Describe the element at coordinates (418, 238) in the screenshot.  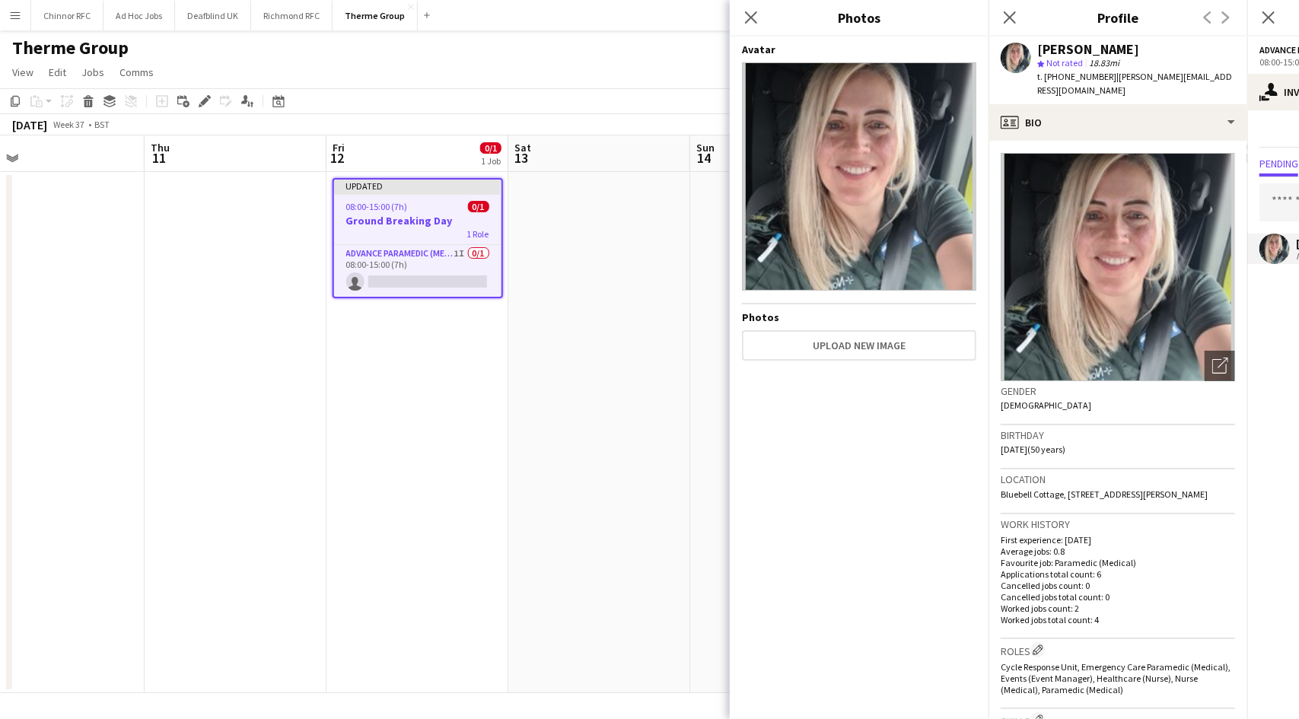
I see `app-job-card: Updated08:00-15:00 (7h)0/1Ground Breaking Day1 RoleAdvance Paramedic (Medical)1I0/108:00-15:00 (7h)` at that location.